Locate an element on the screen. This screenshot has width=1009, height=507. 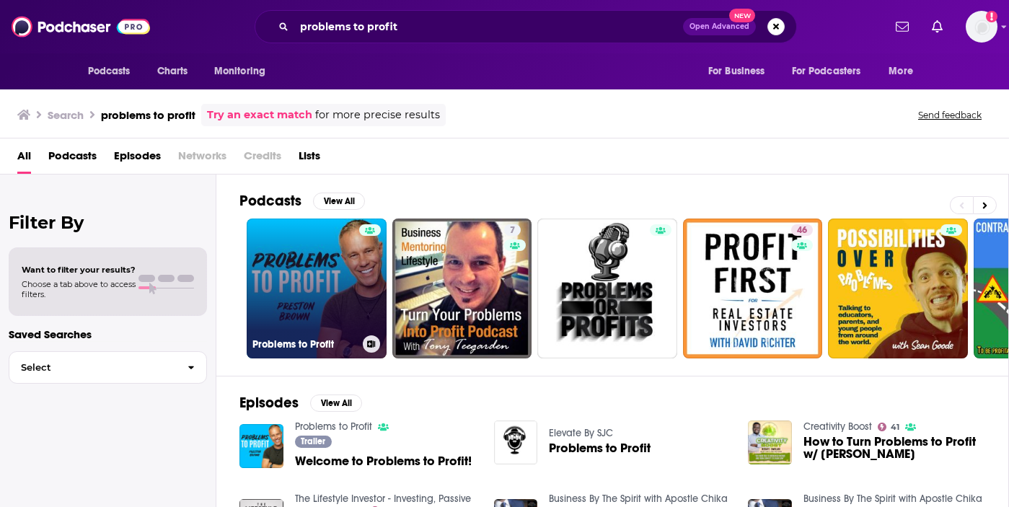
h2: Episodes is located at coordinates (269, 403).